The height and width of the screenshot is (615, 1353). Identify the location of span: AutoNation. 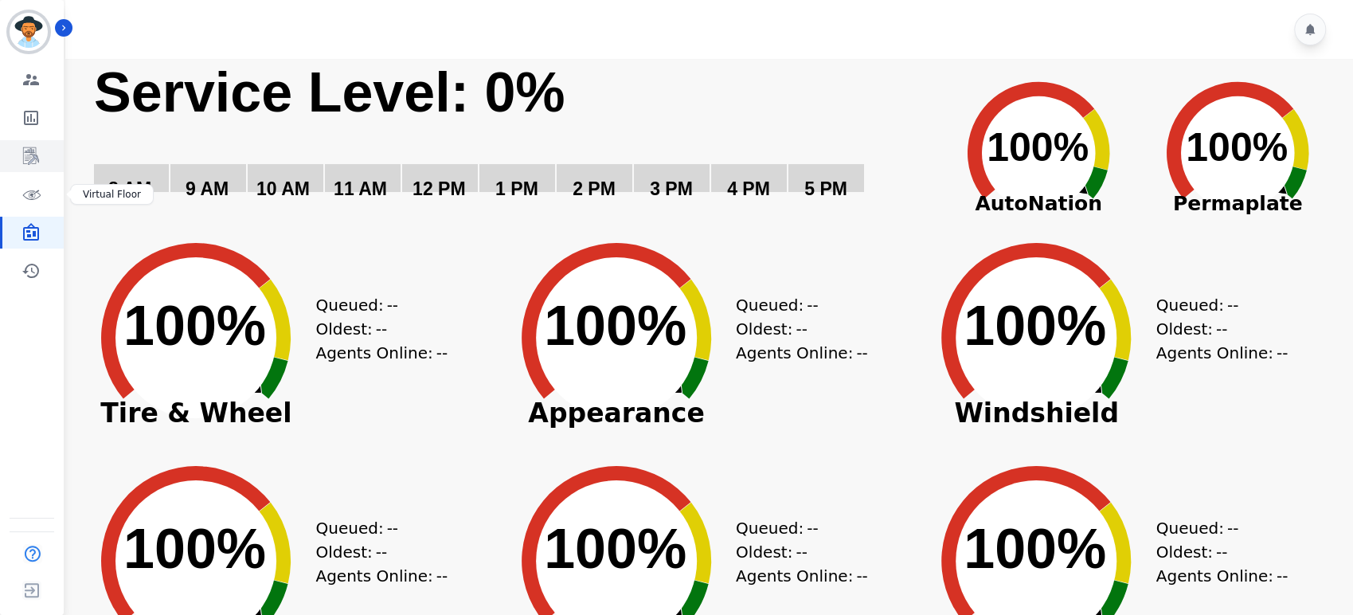
(1038, 204).